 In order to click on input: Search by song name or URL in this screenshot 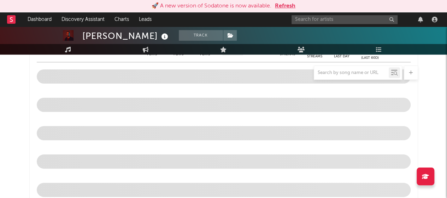, I will do `click(351, 73)`.